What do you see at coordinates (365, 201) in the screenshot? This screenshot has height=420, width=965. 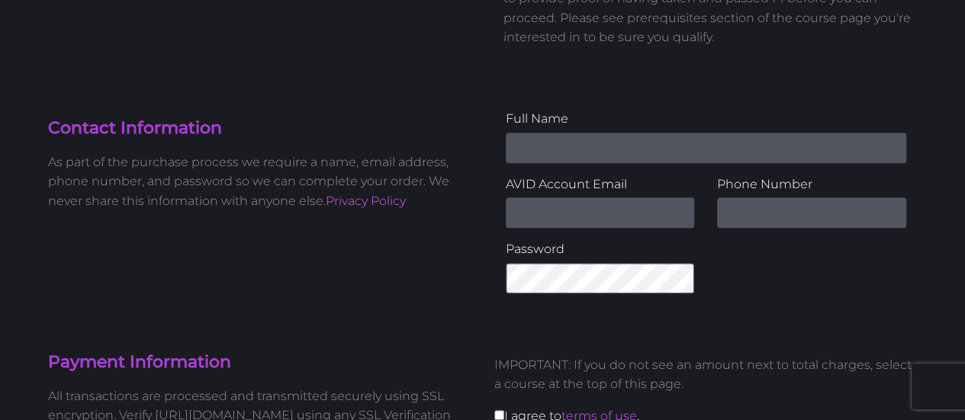 I see `a: Privacy Policy` at bounding box center [365, 201].